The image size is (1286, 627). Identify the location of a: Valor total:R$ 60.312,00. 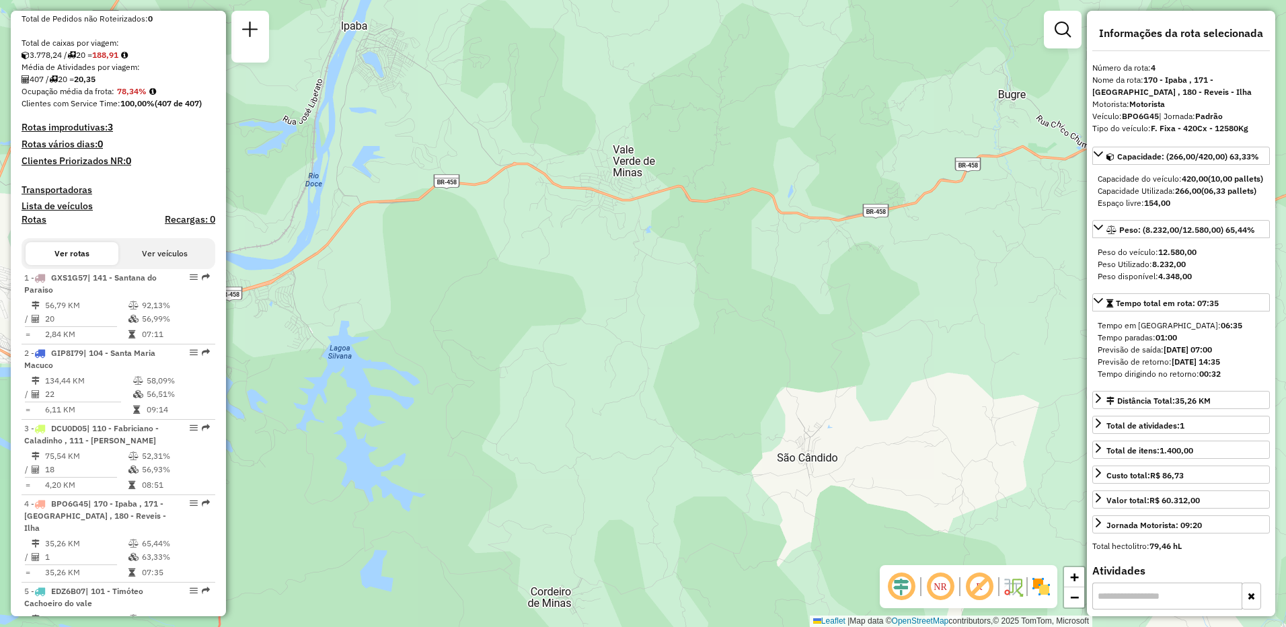
(1181, 499).